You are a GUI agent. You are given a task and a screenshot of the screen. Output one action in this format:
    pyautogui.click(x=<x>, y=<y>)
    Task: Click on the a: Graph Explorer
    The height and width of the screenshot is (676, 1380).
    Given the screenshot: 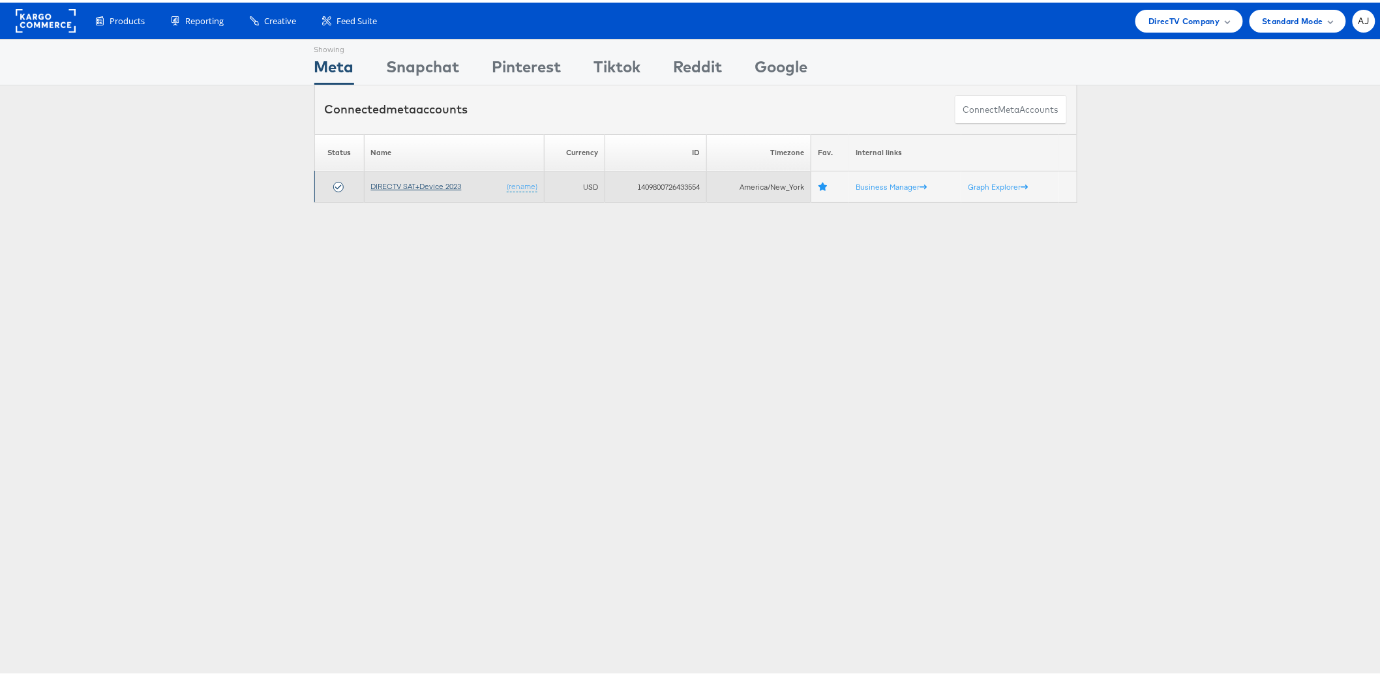 What is the action you would take?
    pyautogui.click(x=998, y=184)
    